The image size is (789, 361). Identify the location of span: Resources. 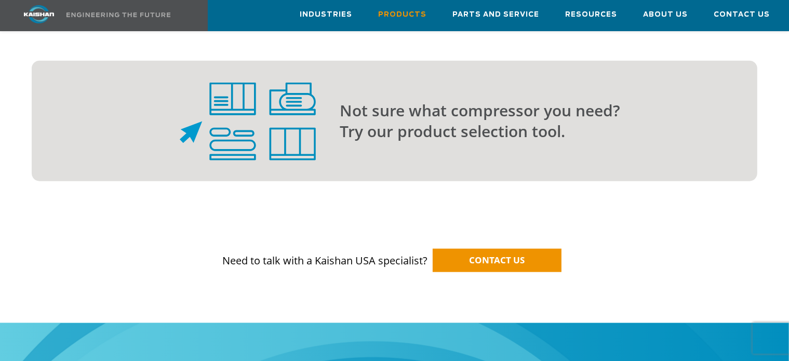
(591, 15).